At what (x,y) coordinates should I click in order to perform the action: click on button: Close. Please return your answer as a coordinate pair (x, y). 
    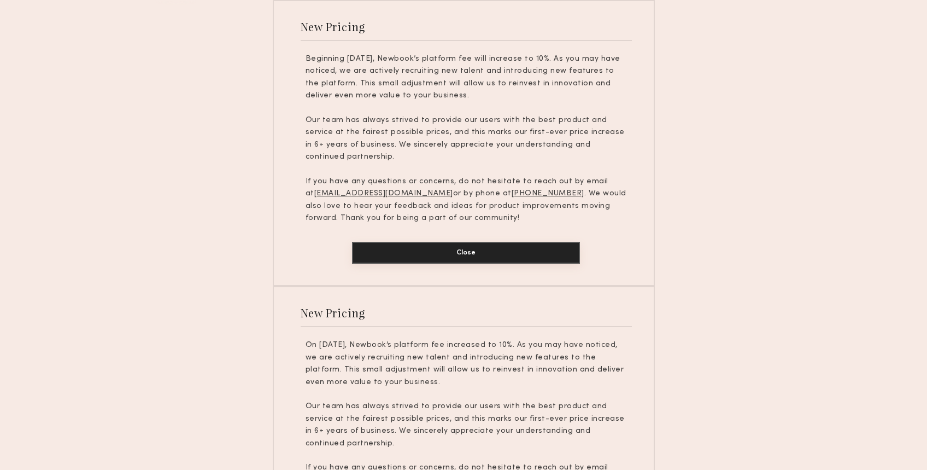
    Looking at the image, I should click on (466, 253).